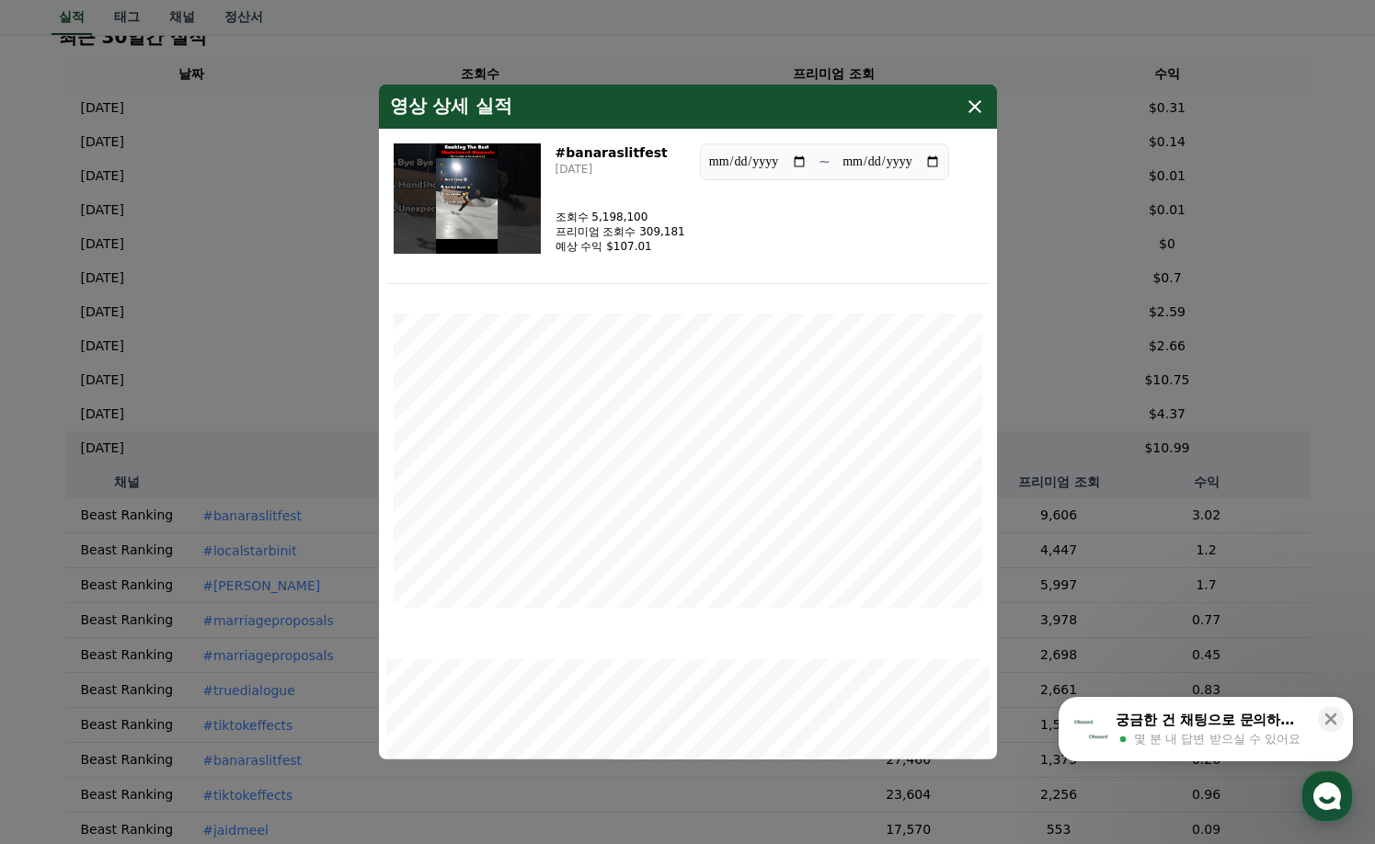 Image resolution: width=1375 pixels, height=844 pixels. I want to click on h3: #banaraslitfest, so click(612, 153).